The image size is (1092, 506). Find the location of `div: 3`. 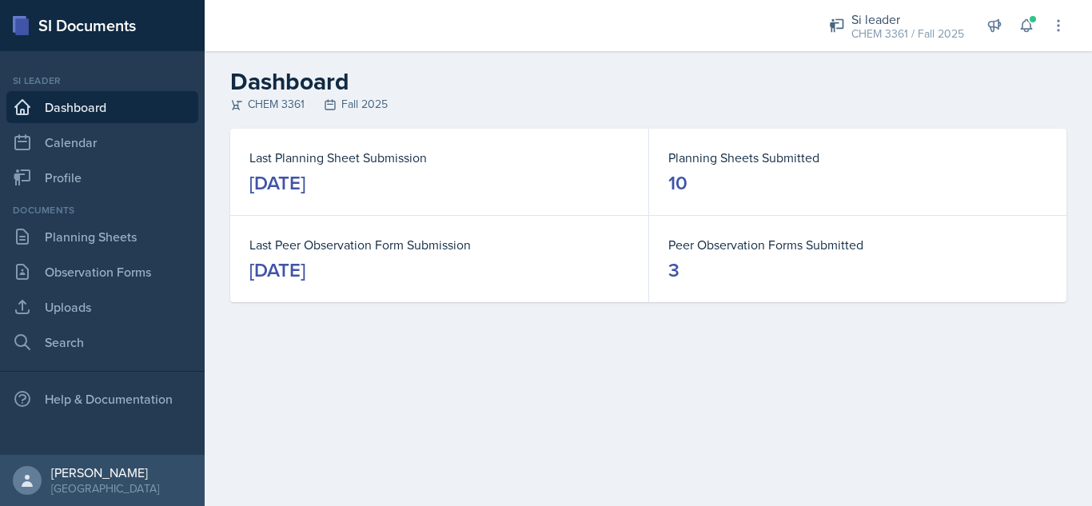

div: 3 is located at coordinates (674, 270).